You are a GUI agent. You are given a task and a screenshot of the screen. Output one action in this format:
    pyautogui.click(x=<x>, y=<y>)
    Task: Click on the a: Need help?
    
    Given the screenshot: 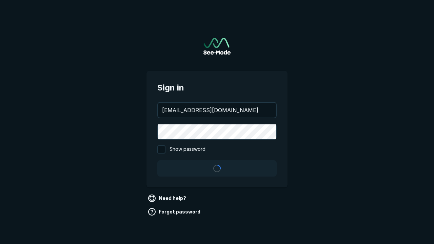 What is the action you would take?
    pyautogui.click(x=167, y=198)
    